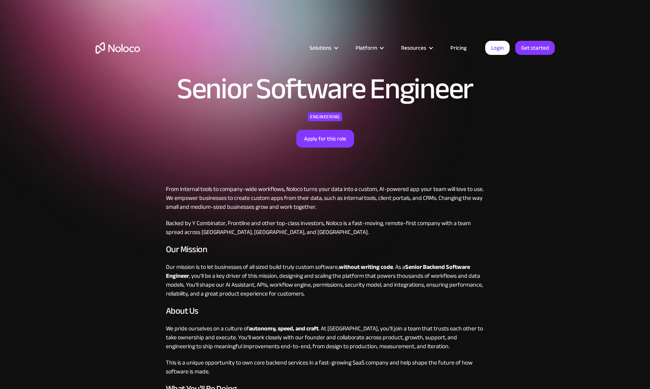  What do you see at coordinates (325, 367) in the screenshot?
I see `p: This is a unique opportunity to own core backend services in a fast-growing SaaS company and help...` at bounding box center [325, 367].